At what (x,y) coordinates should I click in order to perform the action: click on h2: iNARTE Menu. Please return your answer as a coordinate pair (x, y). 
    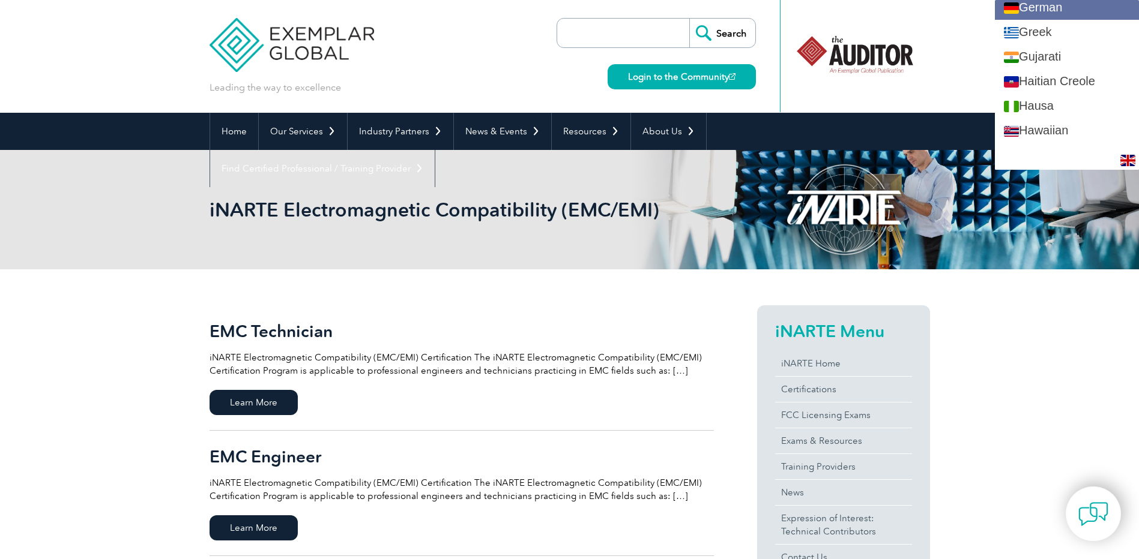
    Looking at the image, I should click on (843, 331).